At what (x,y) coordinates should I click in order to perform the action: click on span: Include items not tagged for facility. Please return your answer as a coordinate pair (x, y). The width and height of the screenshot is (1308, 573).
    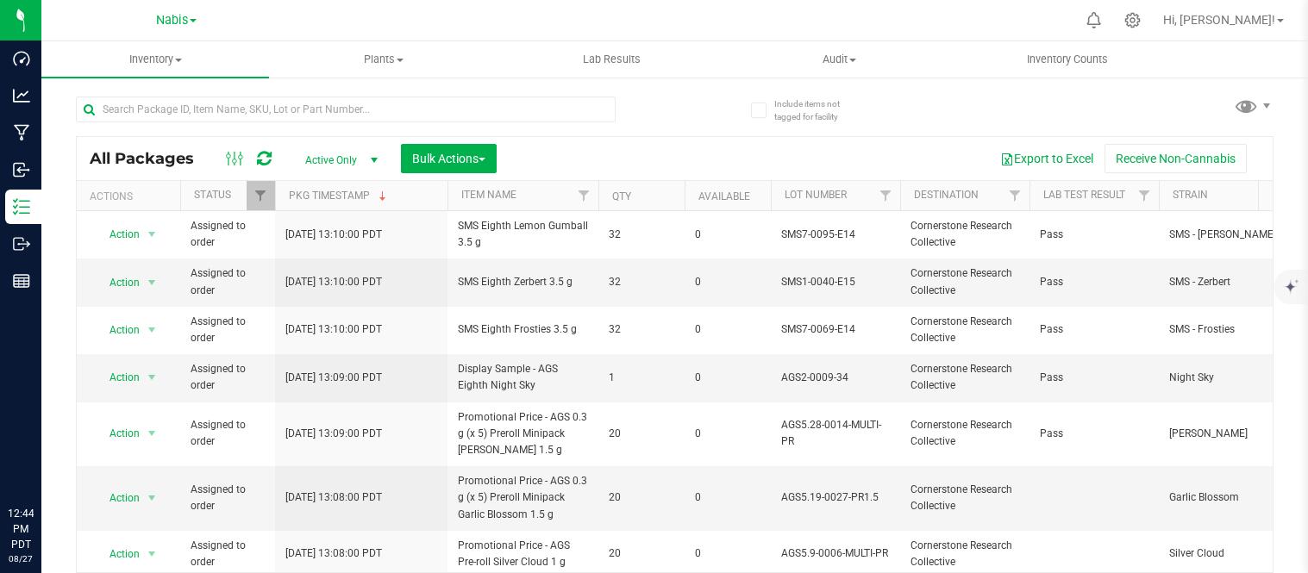
    Looking at the image, I should click on (817, 110).